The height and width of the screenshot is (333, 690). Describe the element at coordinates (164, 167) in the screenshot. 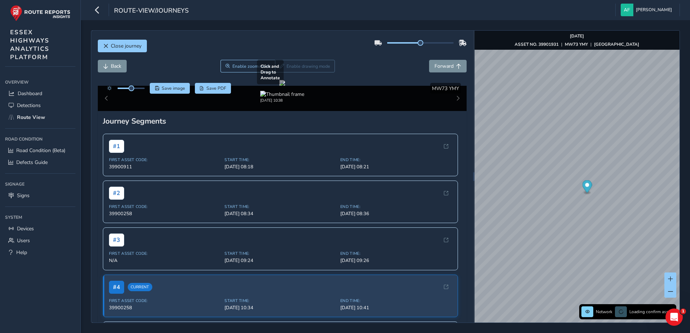

I see `span: 39900911` at that location.